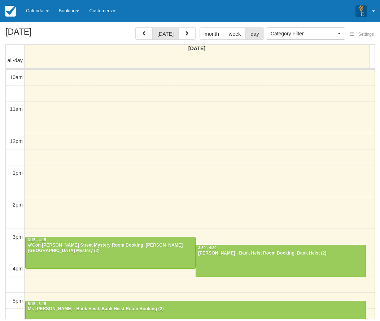  I want to click on span: 3pm, so click(18, 237).